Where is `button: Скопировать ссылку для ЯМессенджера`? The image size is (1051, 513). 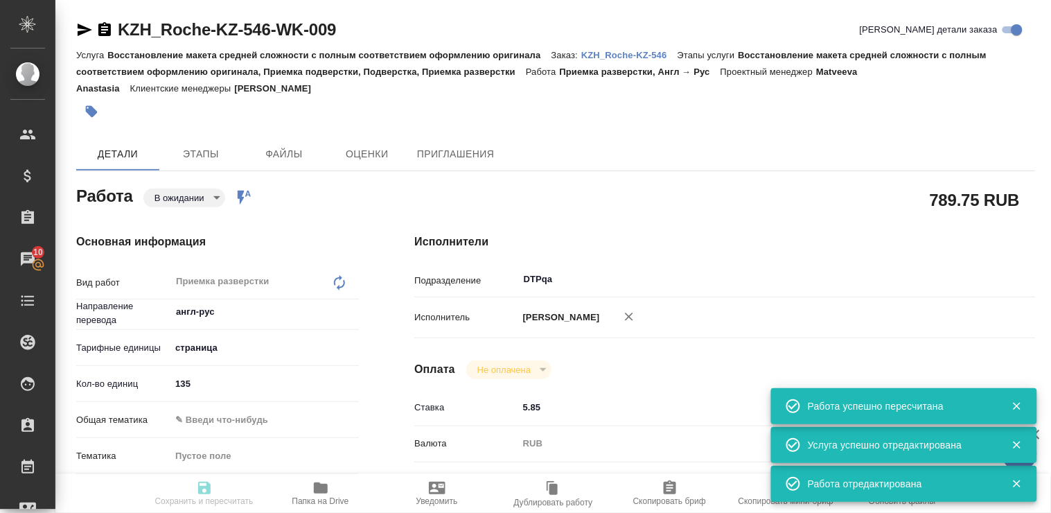 button: Скопировать ссылку для ЯМессенджера is located at coordinates (85, 30).